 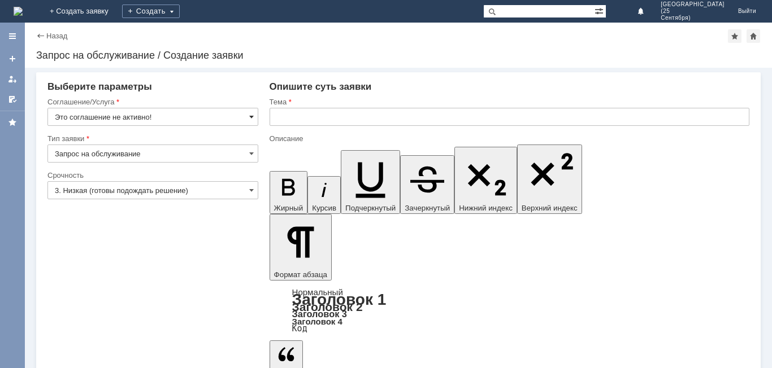 What do you see at coordinates (12, 59) in the screenshot?
I see `a: Создать заявку` at bounding box center [12, 59].